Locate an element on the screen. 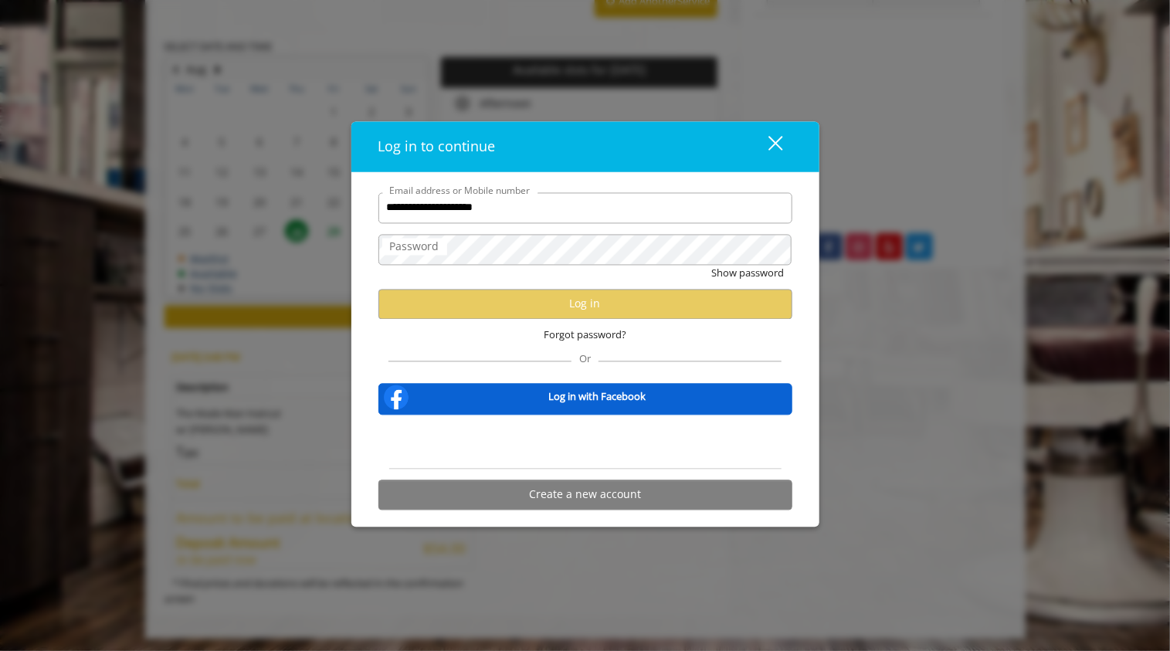  button: close dialog is located at coordinates (766, 146).